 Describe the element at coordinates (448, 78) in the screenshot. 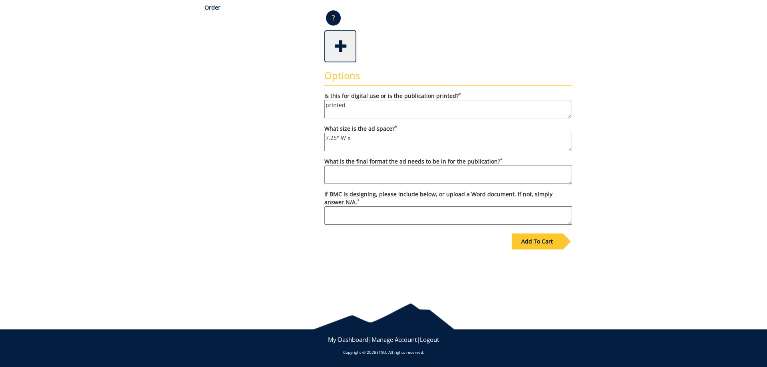

I see `h3: Options` at that location.